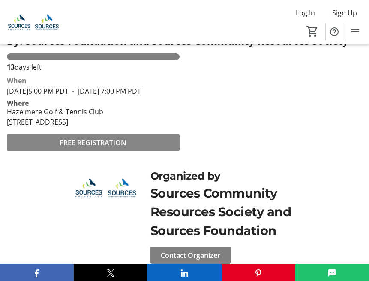 The height and width of the screenshot is (281, 369). Describe the element at coordinates (93, 142) in the screenshot. I see `button: FREE REGISTRATION` at that location.